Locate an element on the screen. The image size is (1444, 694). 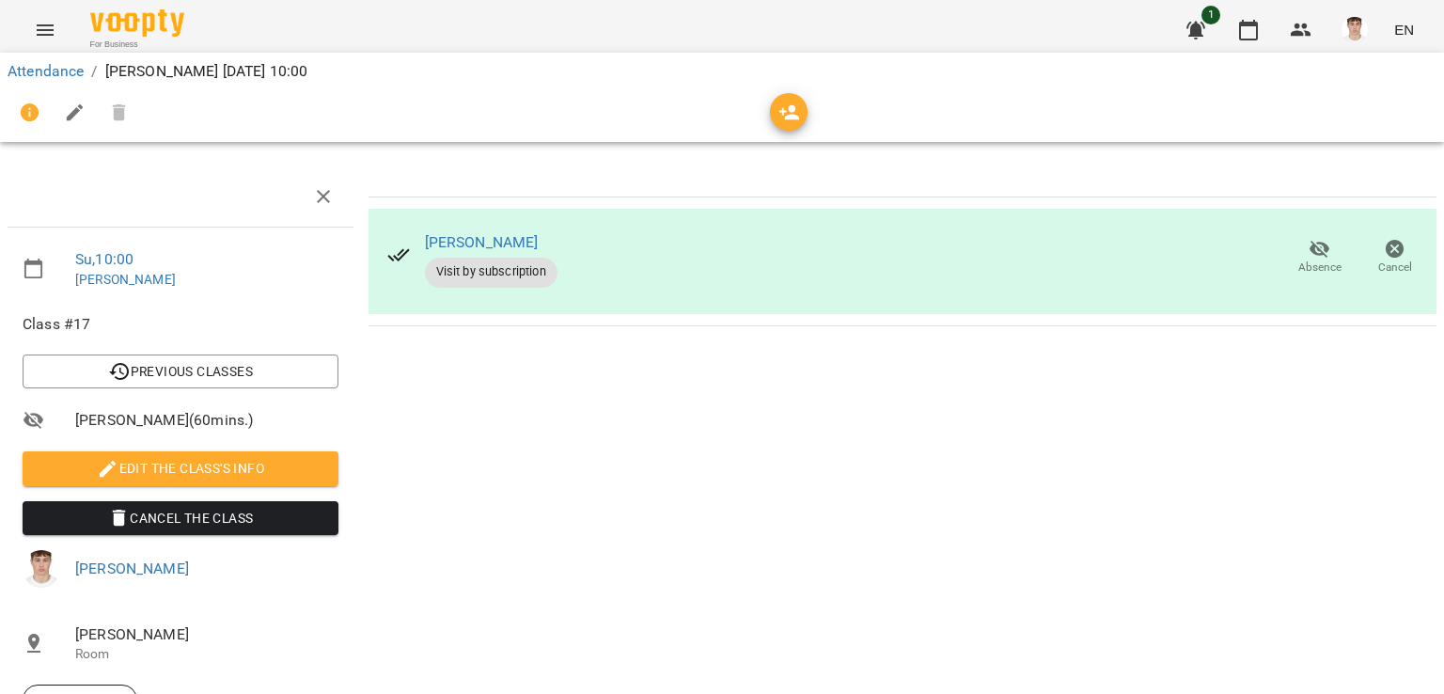
span: Visit by subscription is located at coordinates (491, 272).